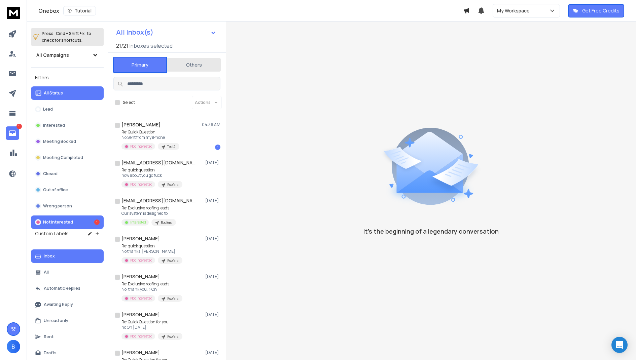 The image size is (636, 360). What do you see at coordinates (67, 78) in the screenshot?
I see `h3: Filters` at bounding box center [67, 78].